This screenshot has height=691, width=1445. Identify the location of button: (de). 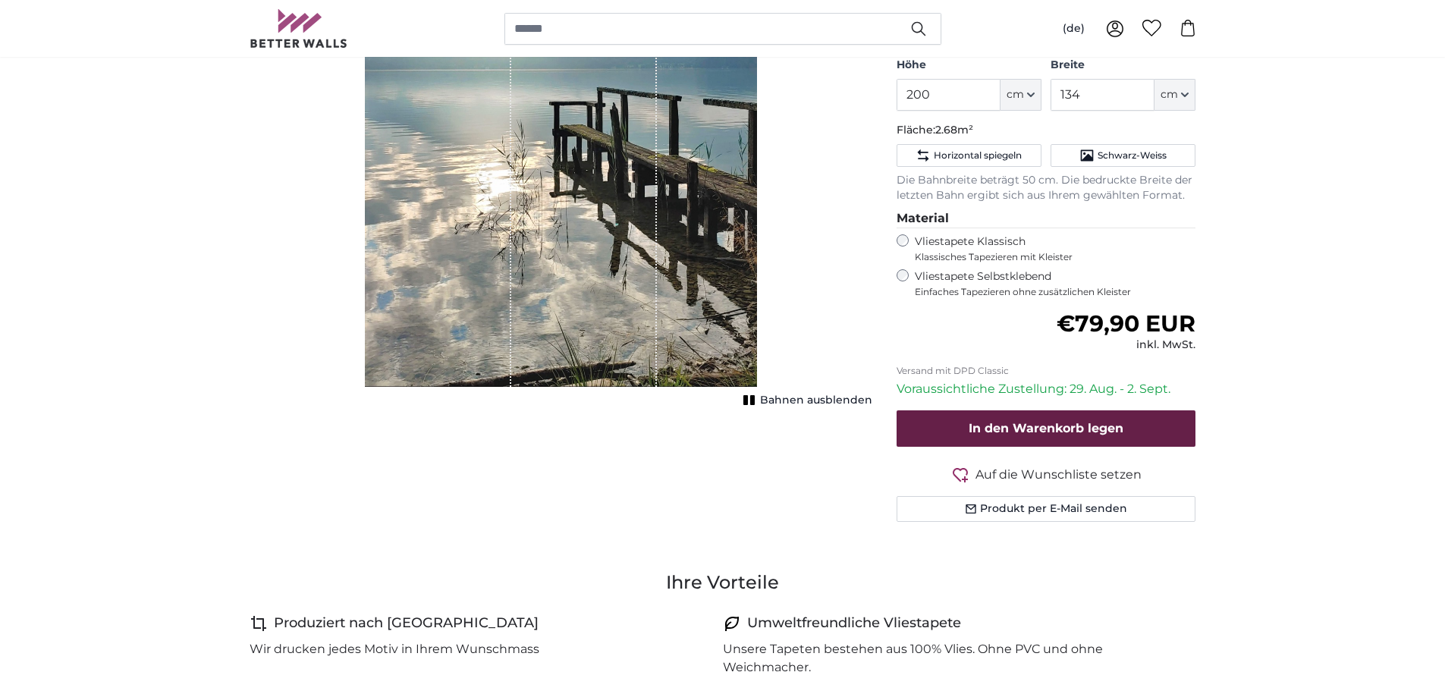
(1073, 29).